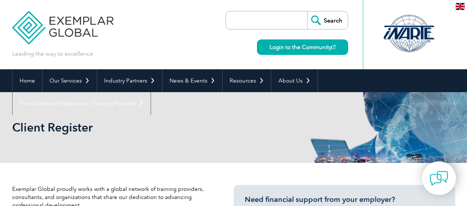 This screenshot has height=206, width=467. Describe the element at coordinates (27, 81) in the screenshot. I see `a: Home` at that location.